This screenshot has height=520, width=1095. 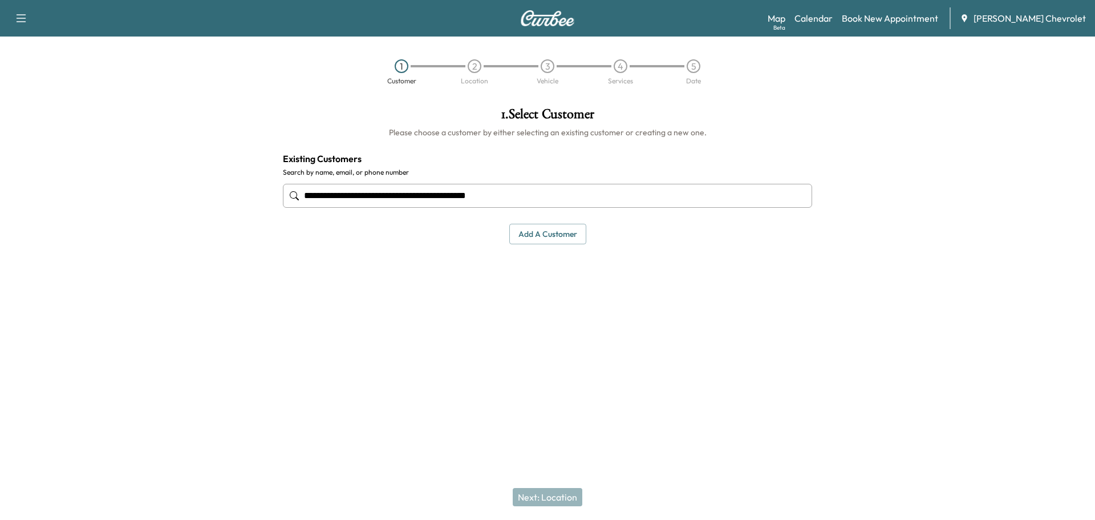 What do you see at coordinates (890, 18) in the screenshot?
I see `a: Book New Appointment` at bounding box center [890, 18].